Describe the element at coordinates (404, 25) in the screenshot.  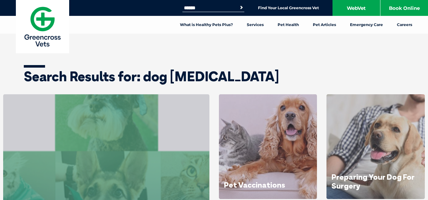
I see `a: Careers` at that location.